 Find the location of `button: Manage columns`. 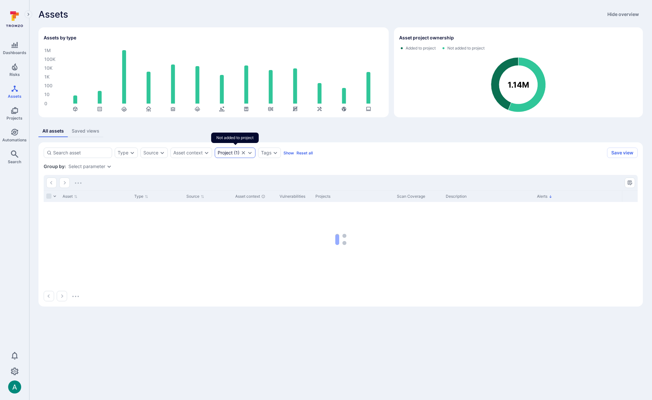

button: Manage columns is located at coordinates (629, 183).